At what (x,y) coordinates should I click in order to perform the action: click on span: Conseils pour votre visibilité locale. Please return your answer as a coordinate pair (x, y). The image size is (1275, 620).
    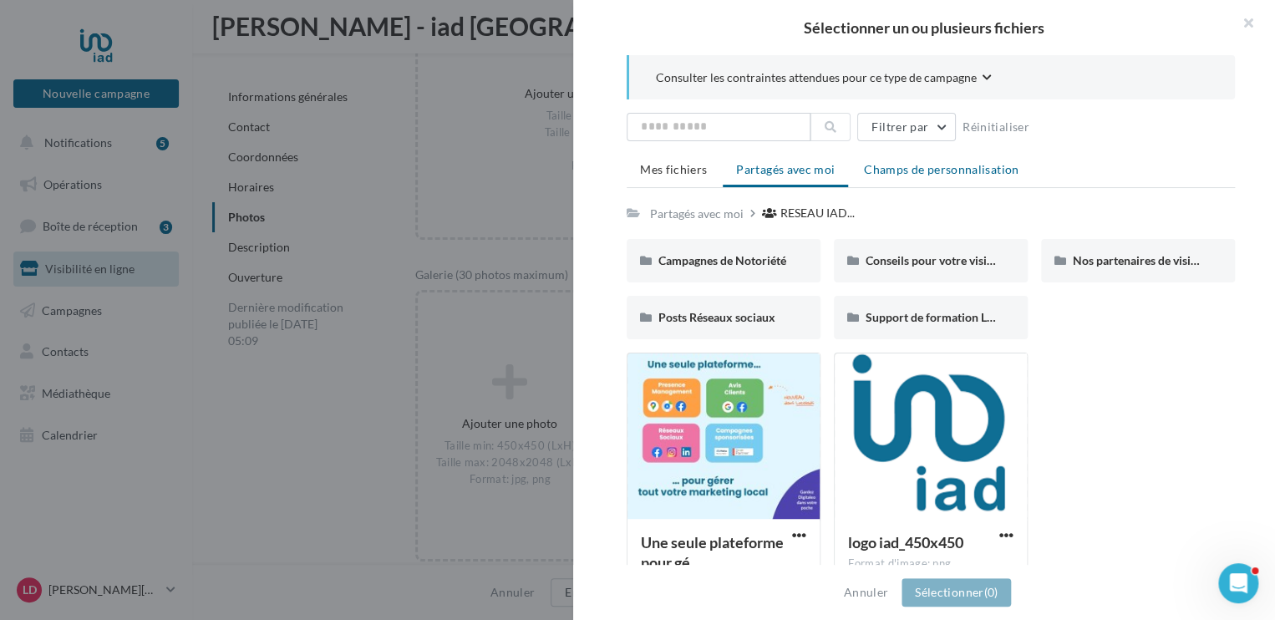
    Looking at the image, I should click on (956, 260).